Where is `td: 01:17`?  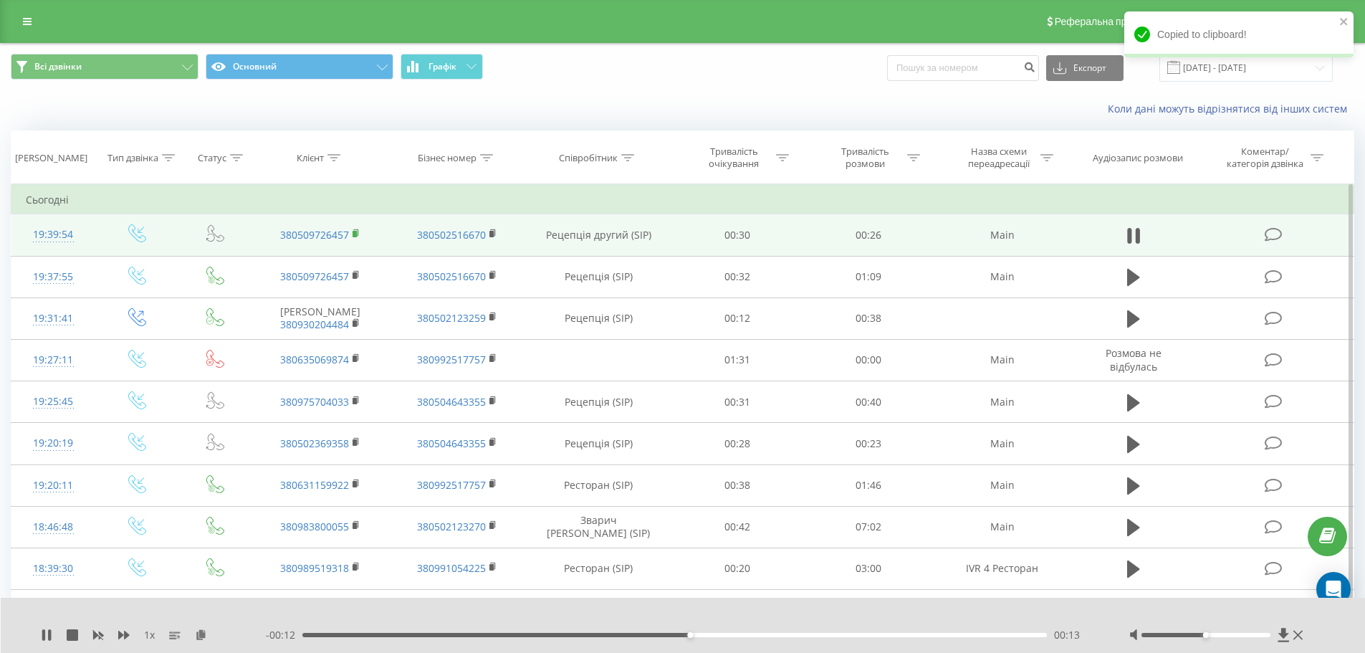
td: 01:17 is located at coordinates (737, 610).